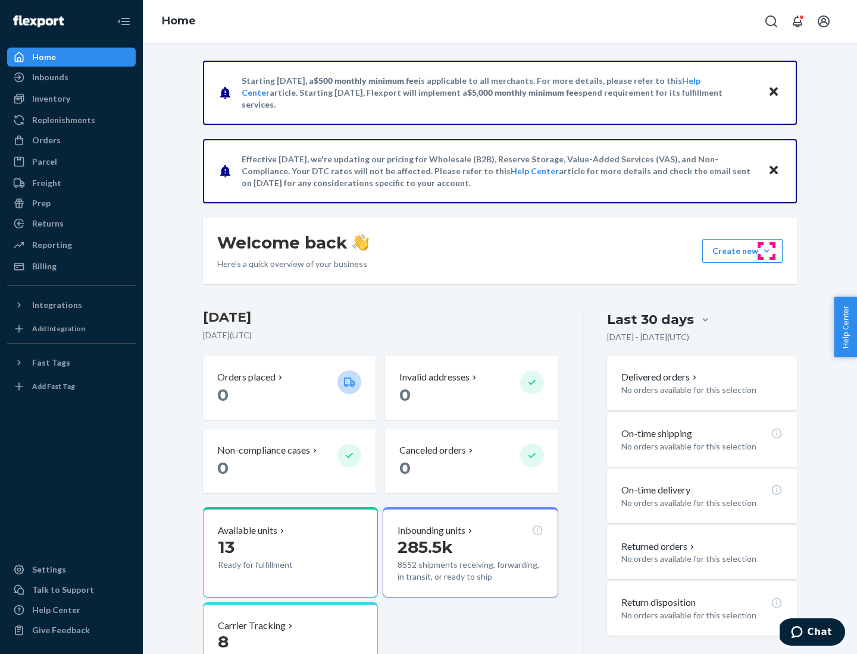  What do you see at coordinates (247, 531) in the screenshot?
I see `p: Available units` at bounding box center [247, 531].